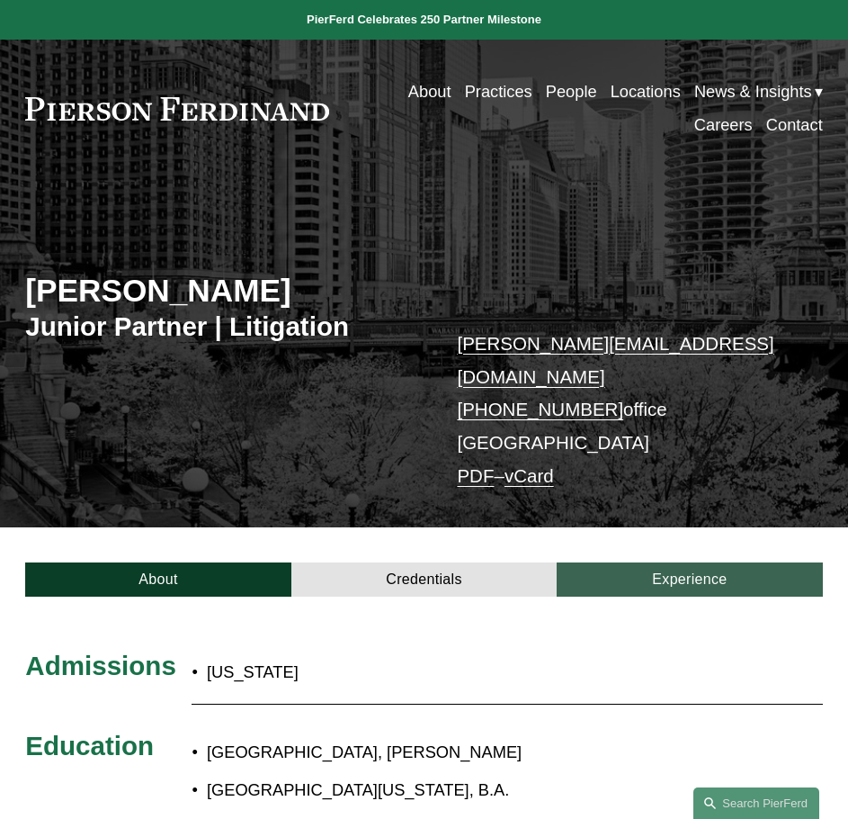  Describe the element at coordinates (757, 803) in the screenshot. I see `a: Search this site` at that location.